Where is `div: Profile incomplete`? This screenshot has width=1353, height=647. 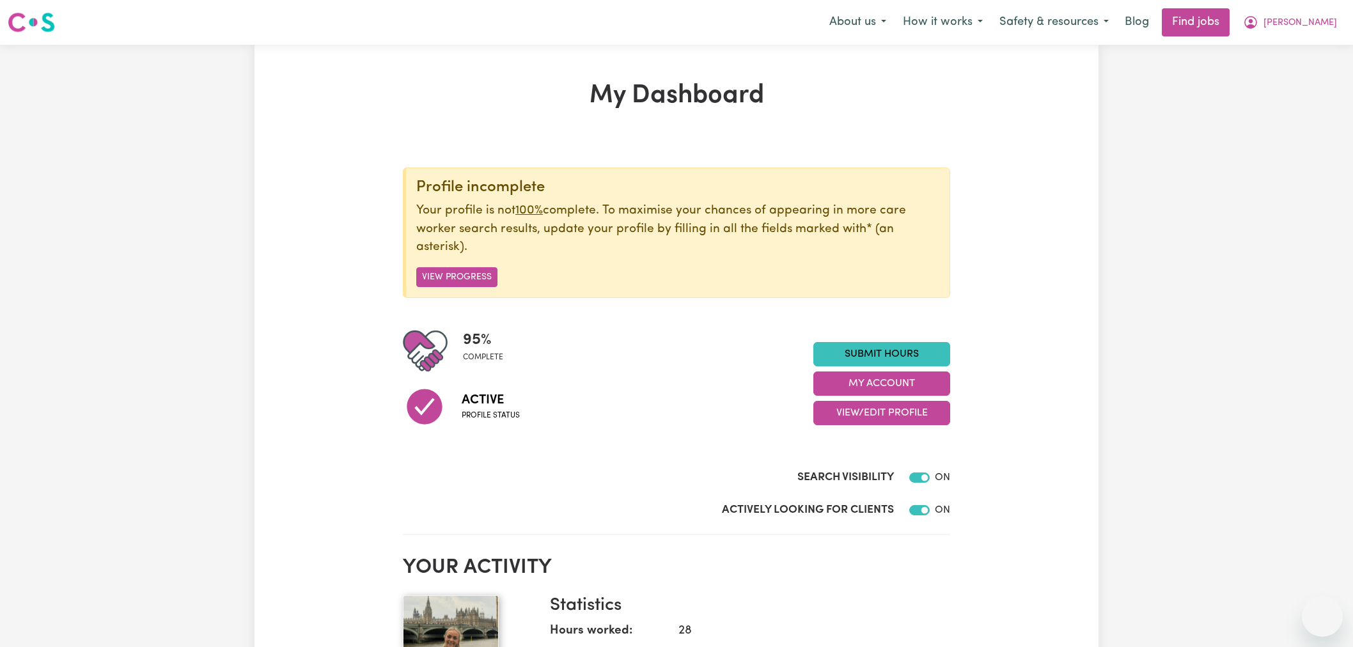 div: Profile incomplete is located at coordinates (678, 187).